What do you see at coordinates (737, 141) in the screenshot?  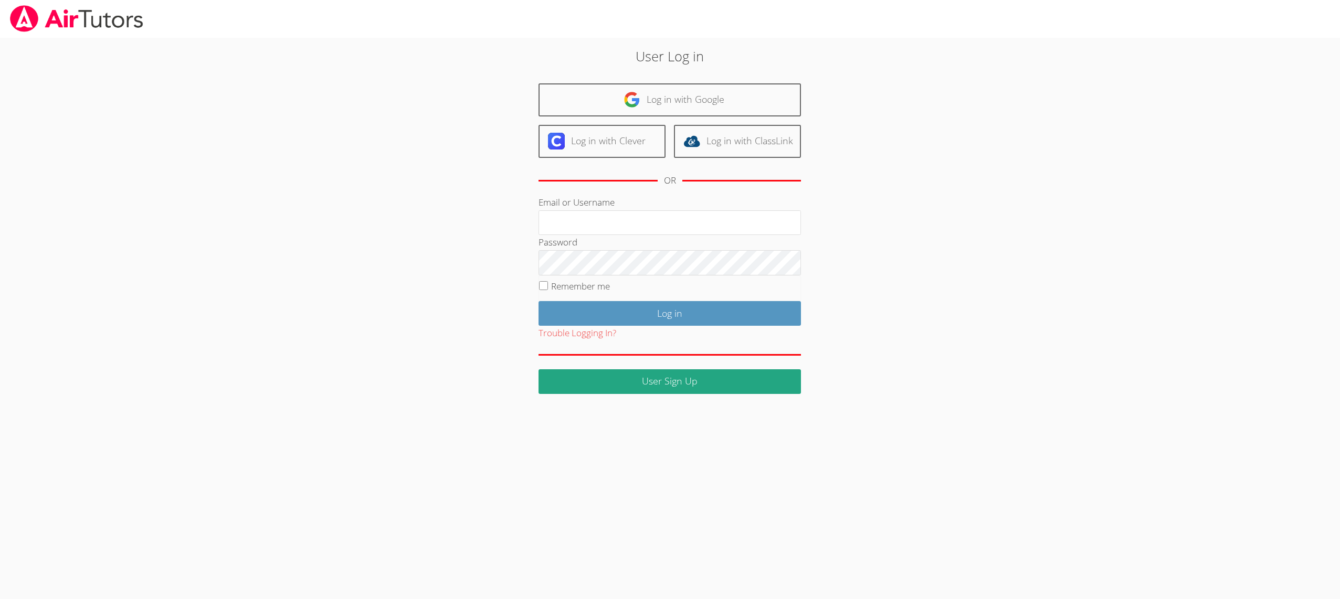 I see `a: Log in with ClassLink` at bounding box center [737, 141].